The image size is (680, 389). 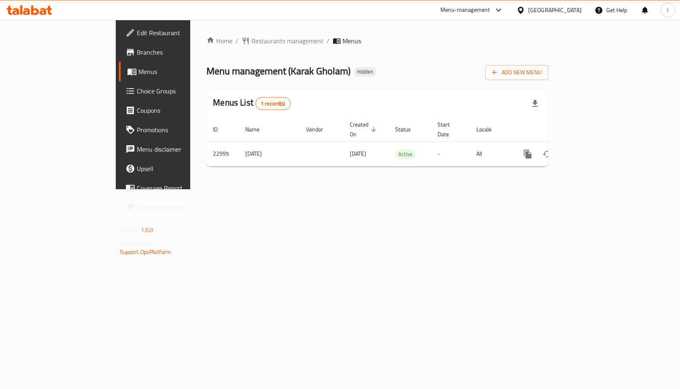 What do you see at coordinates (365, 72) in the screenshot?
I see `span: Hidden` at bounding box center [365, 72].